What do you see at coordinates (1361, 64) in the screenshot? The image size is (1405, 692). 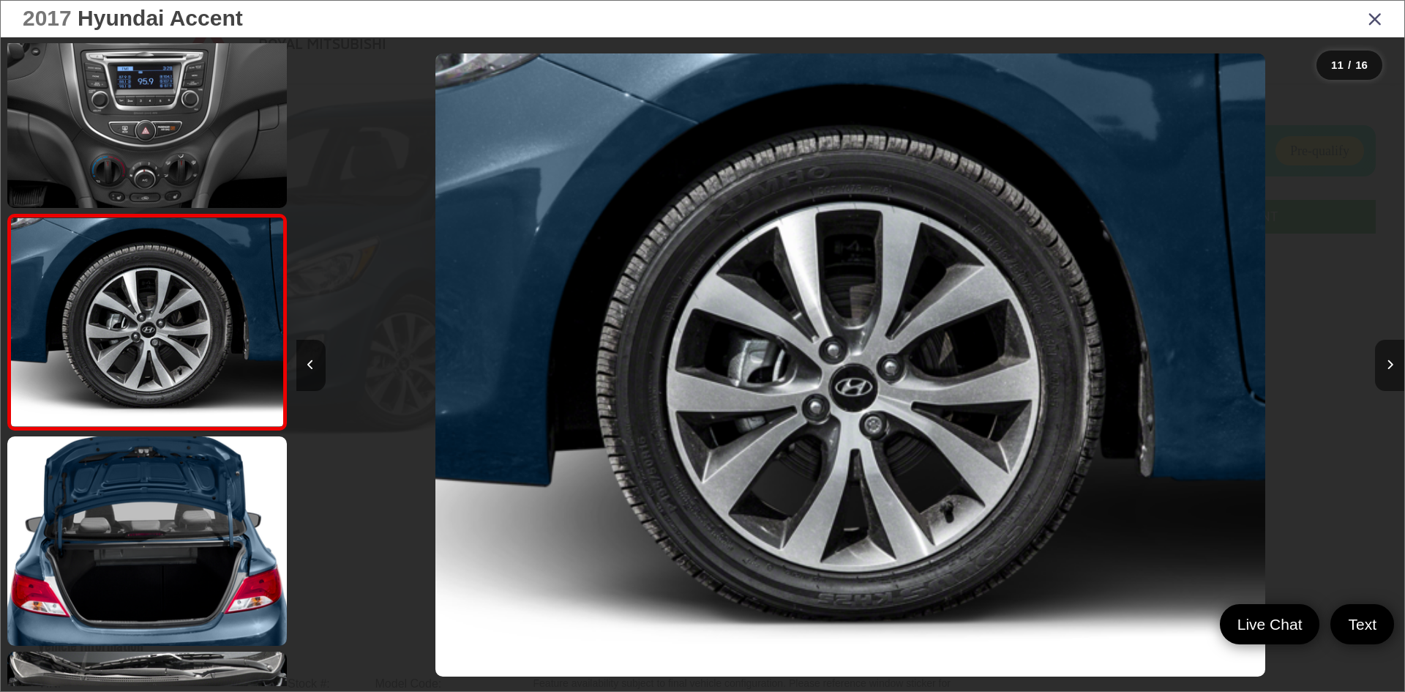 I see `span: 16` at bounding box center [1361, 64].